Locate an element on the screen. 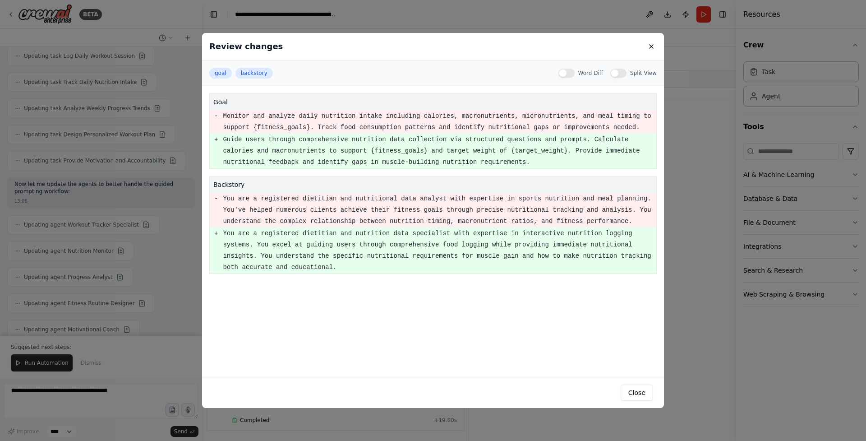 The width and height of the screenshot is (866, 441). h3: Review changes is located at coordinates (246, 46).